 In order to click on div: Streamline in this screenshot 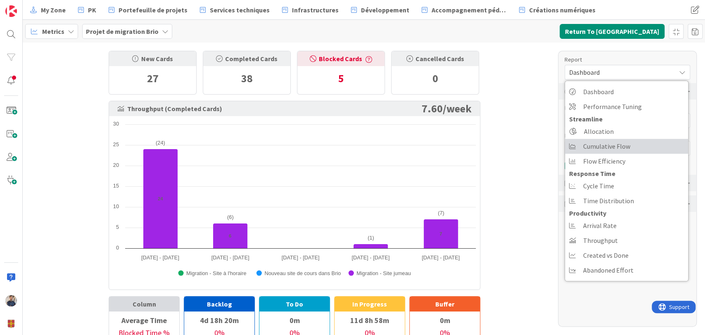, I will do `click(627, 119)`.